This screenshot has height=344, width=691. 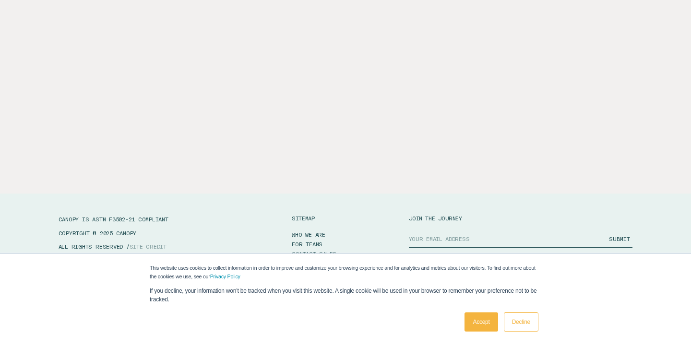 What do you see at coordinates (520, 218) in the screenshot?
I see `h5: JOIN THE JOURNEY` at bounding box center [520, 218].